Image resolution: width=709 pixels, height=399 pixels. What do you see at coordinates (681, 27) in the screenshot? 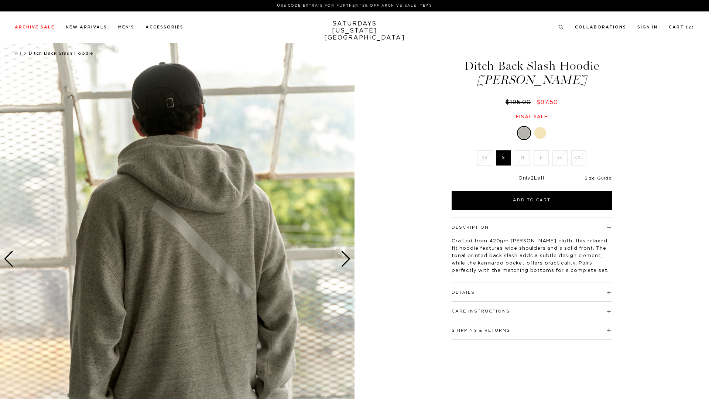
I see `a: Cart (2)` at bounding box center [681, 27].